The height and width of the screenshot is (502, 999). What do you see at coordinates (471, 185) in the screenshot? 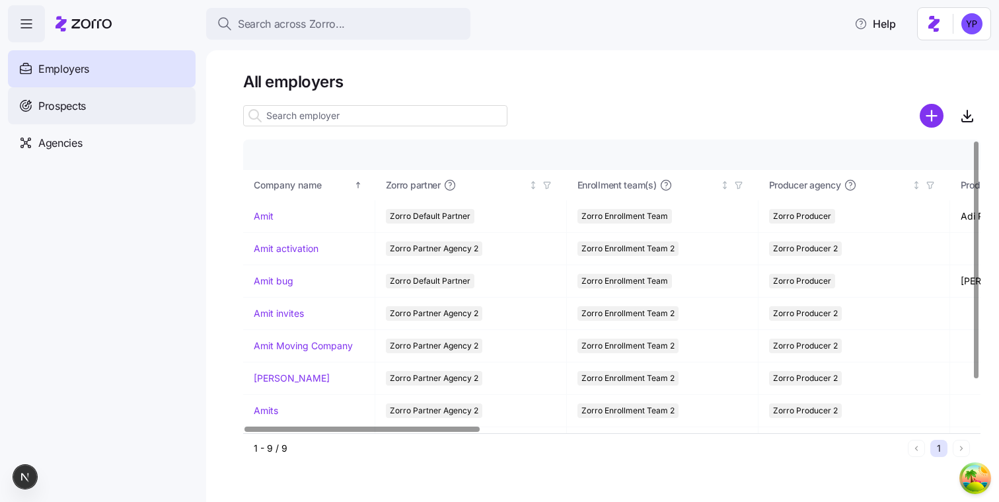
I see `th: Zorro partnerNot sorted` at bounding box center [471, 185].